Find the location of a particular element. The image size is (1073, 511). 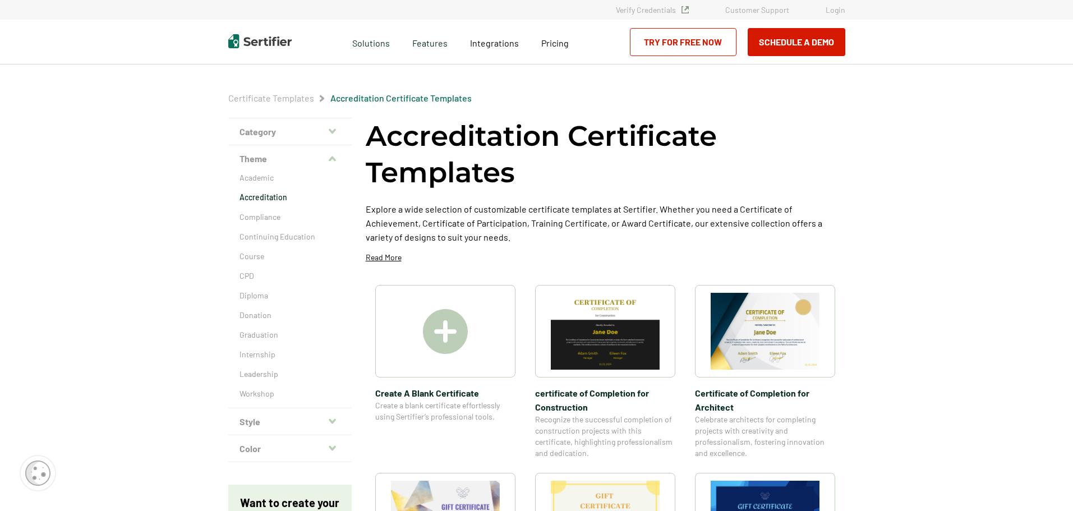

p: Graduation is located at coordinates (290, 335).